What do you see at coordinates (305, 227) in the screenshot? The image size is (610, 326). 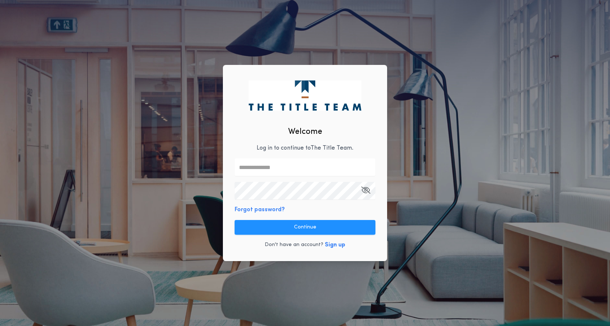 I see `button: Continue` at bounding box center [305, 227].